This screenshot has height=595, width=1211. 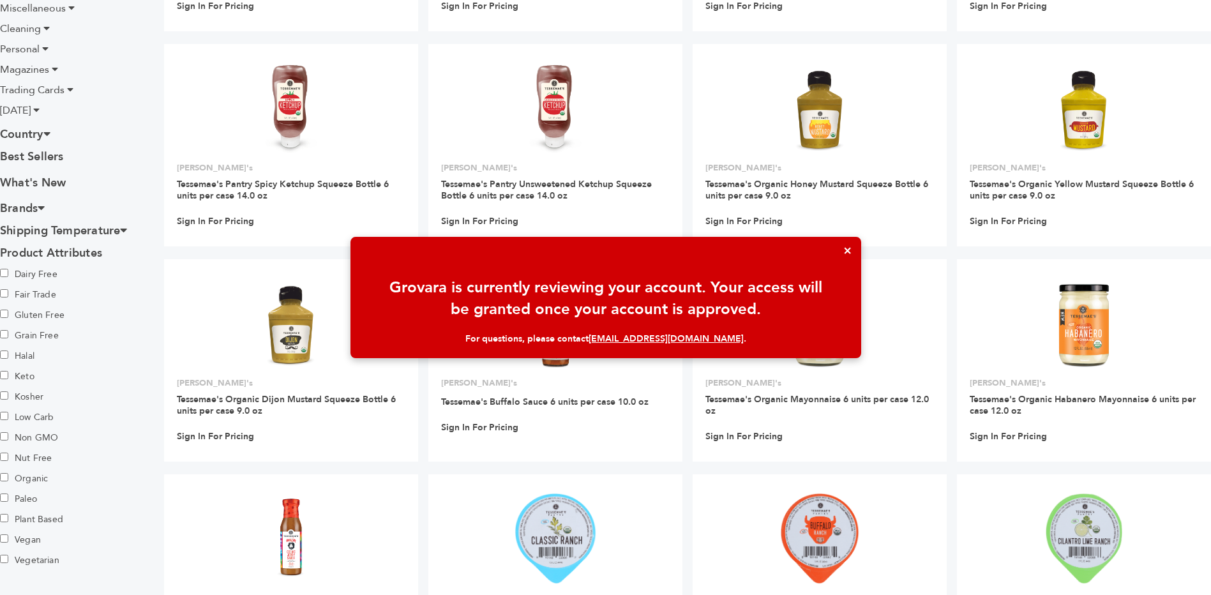 I want to click on div: Grovara is currently reviewing your account. Your access will be granted once your account is app..., so click(x=606, y=298).